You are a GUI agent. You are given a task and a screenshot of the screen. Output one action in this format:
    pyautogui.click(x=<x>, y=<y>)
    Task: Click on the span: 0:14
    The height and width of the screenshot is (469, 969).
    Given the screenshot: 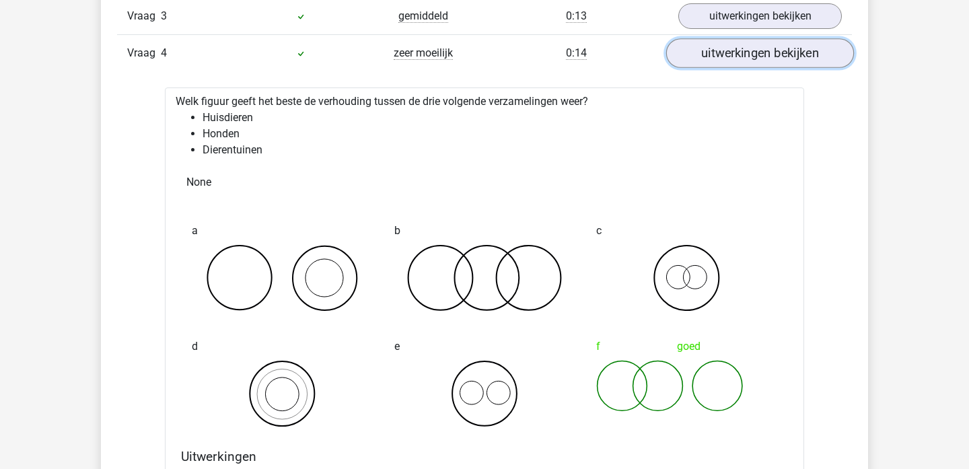 What is the action you would take?
    pyautogui.click(x=576, y=53)
    